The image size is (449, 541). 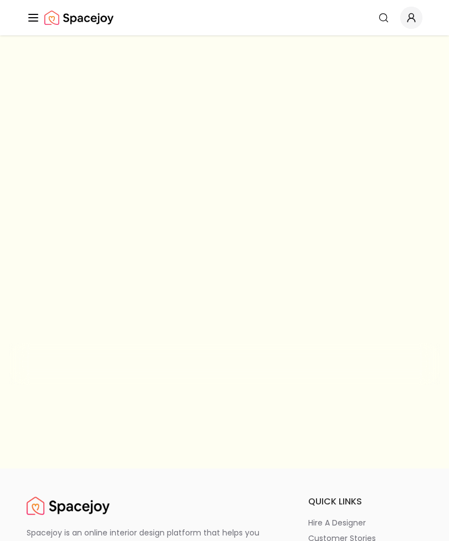 What do you see at coordinates (337, 523) in the screenshot?
I see `p: hire a designer` at bounding box center [337, 523].